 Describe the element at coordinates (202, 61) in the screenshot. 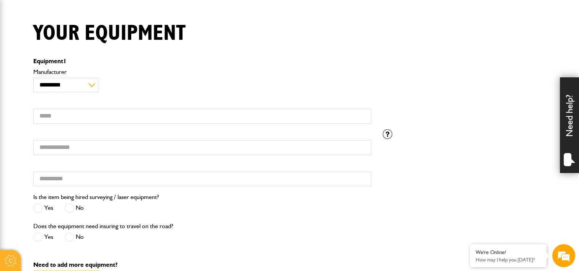

I see `p: Equipment` at that location.